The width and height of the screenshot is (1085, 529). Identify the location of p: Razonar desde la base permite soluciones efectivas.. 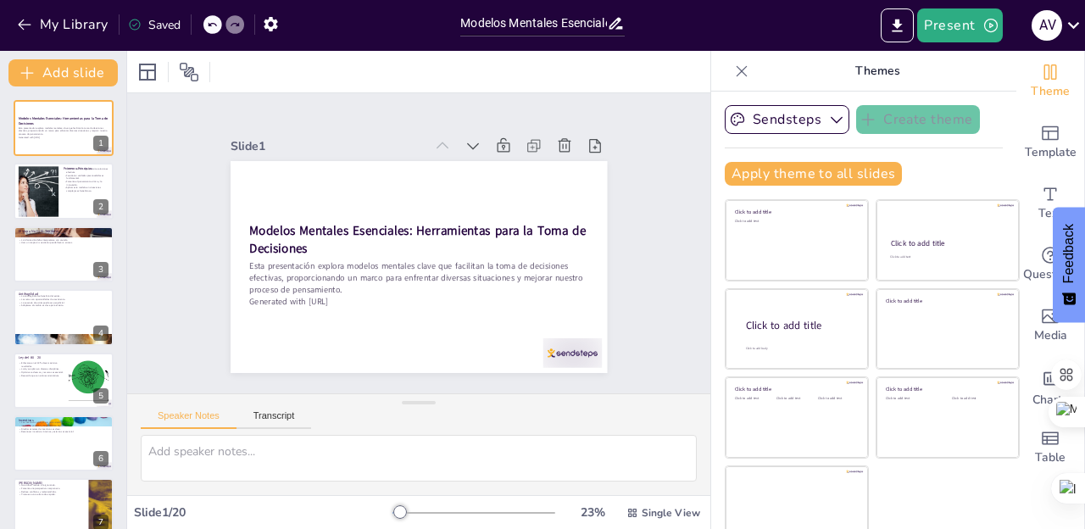
(86, 170).